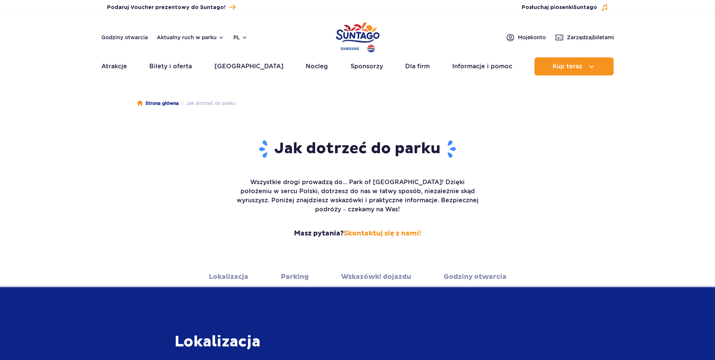 The width and height of the screenshot is (715, 360). Describe the element at coordinates (376, 276) in the screenshot. I see `a: Wskazówki dojazdu` at that location.